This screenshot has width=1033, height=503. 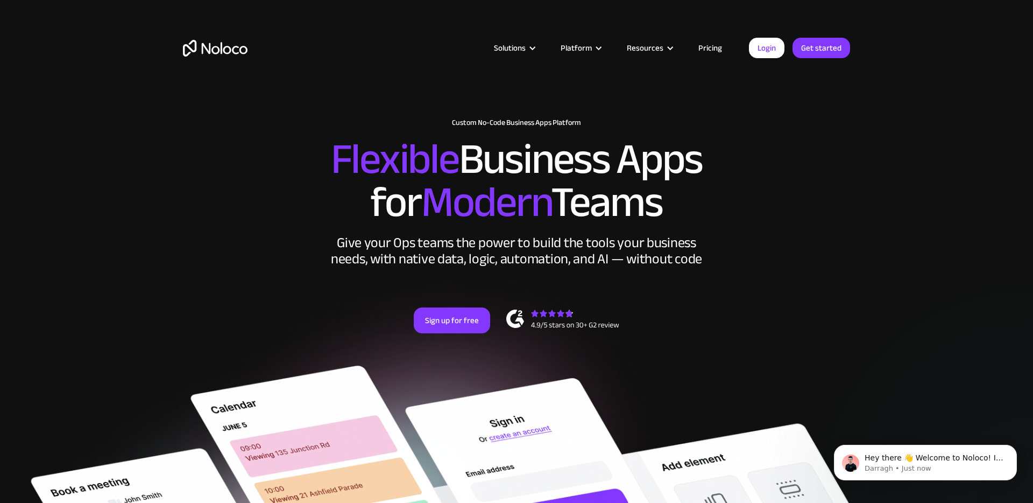 What do you see at coordinates (767, 48) in the screenshot?
I see `a: Login` at bounding box center [767, 48].